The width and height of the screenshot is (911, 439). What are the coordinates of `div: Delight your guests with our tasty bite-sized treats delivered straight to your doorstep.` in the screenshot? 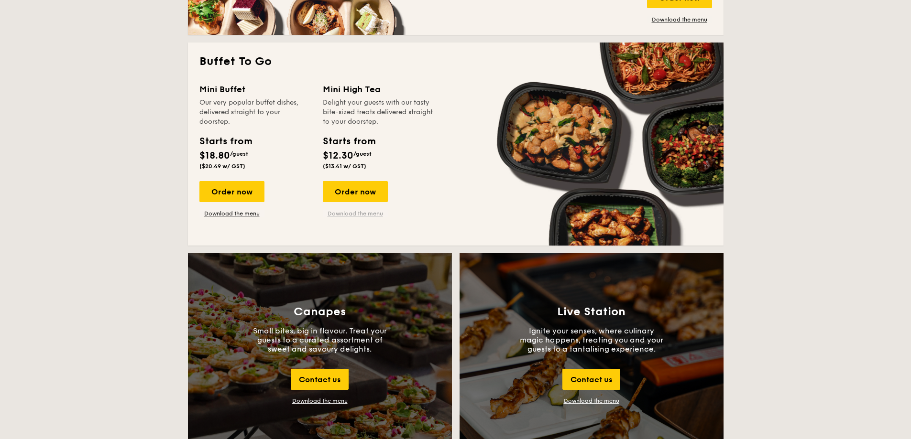 It's located at (379, 112).